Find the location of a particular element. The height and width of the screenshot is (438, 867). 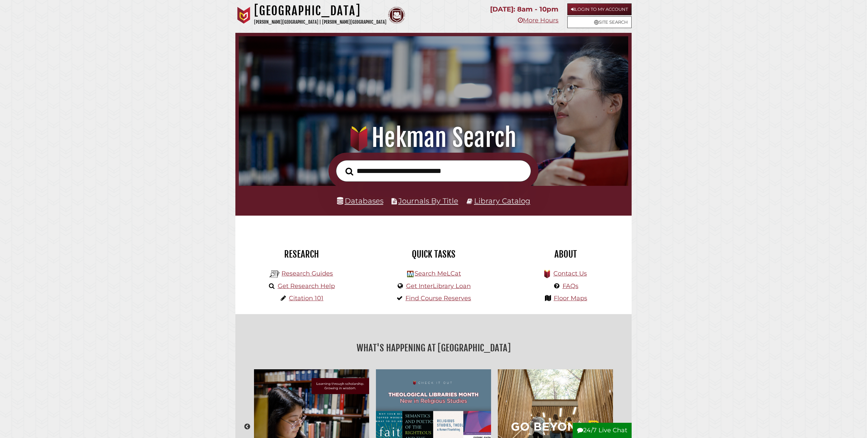

img: Calvin Theological Seminary is located at coordinates (397, 15).